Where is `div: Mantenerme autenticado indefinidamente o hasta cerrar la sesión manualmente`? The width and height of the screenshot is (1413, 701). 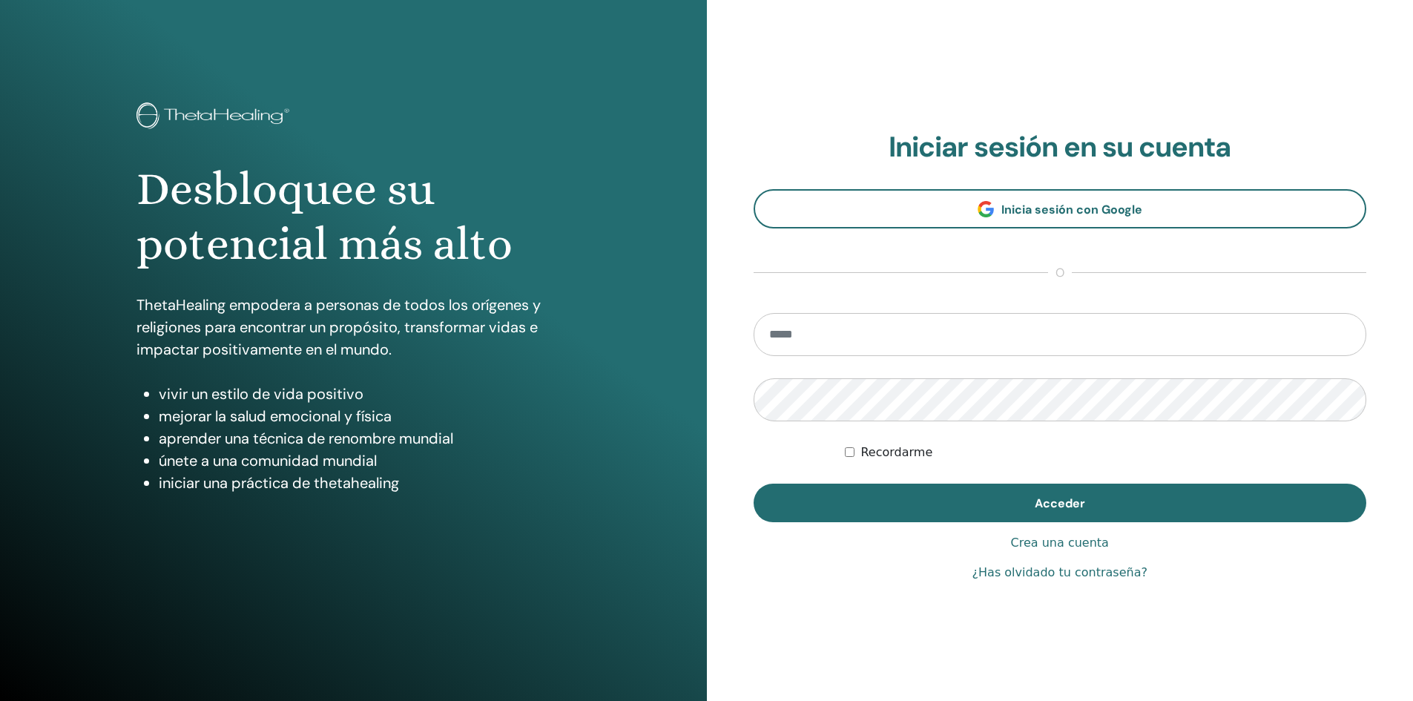
div: Mantenerme autenticado indefinidamente o hasta cerrar la sesión manualmente is located at coordinates (1105, 452).